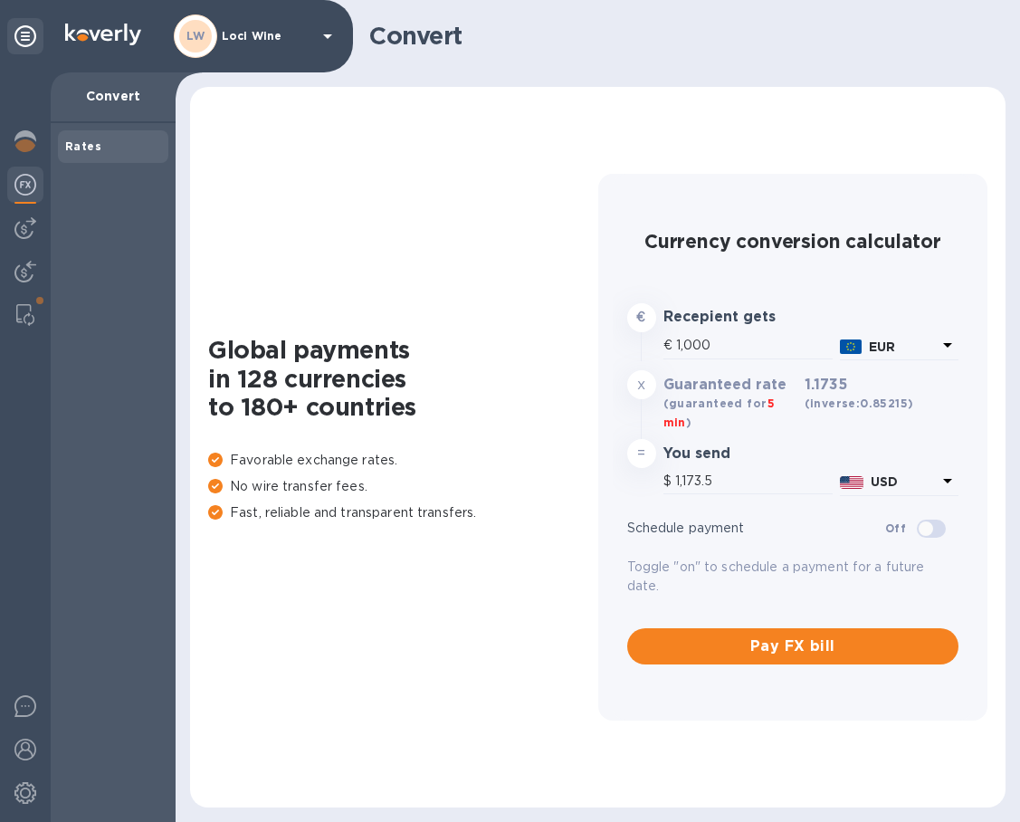  I want to click on b: (inverse: 0.85215 ), so click(859, 403).